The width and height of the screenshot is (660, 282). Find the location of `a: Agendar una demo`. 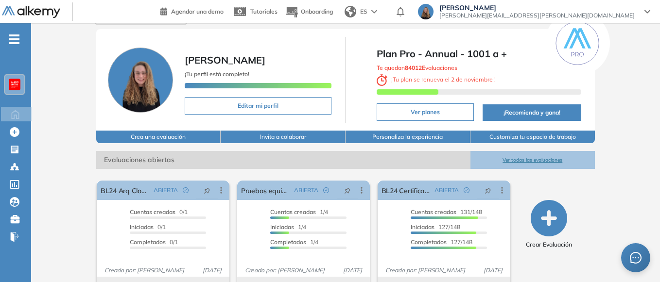

a: Agendar una demo is located at coordinates (192, 11).